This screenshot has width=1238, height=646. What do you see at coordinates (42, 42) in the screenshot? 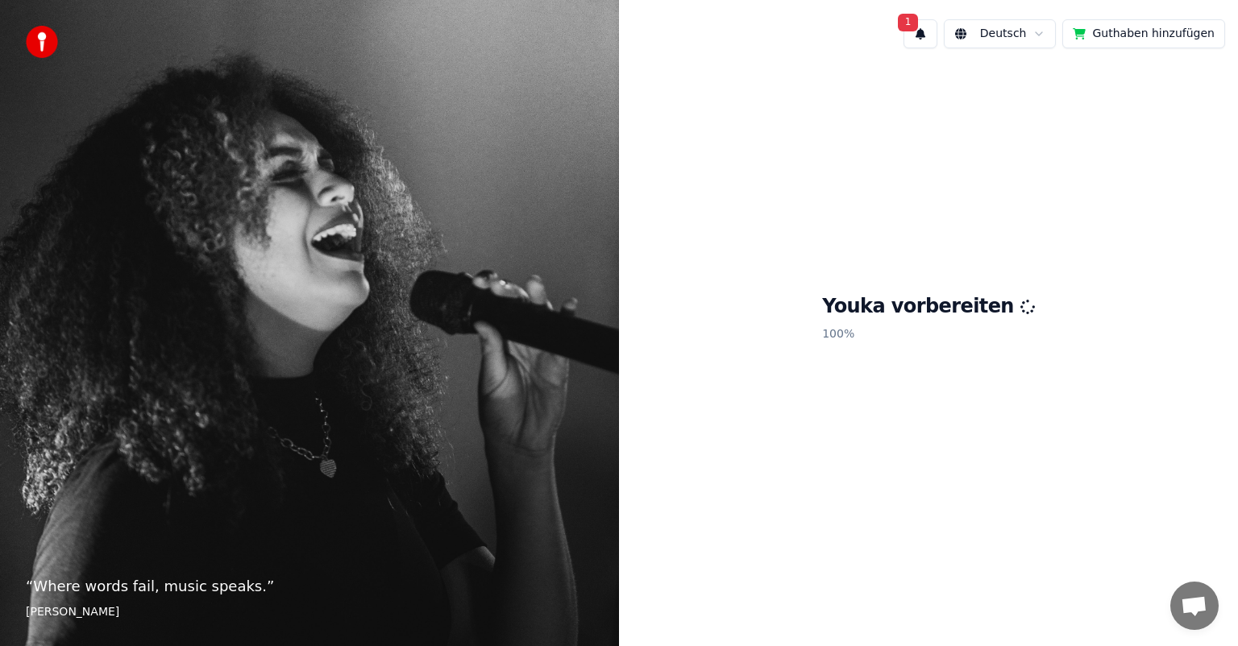
I see `img: youka` at bounding box center [42, 42].